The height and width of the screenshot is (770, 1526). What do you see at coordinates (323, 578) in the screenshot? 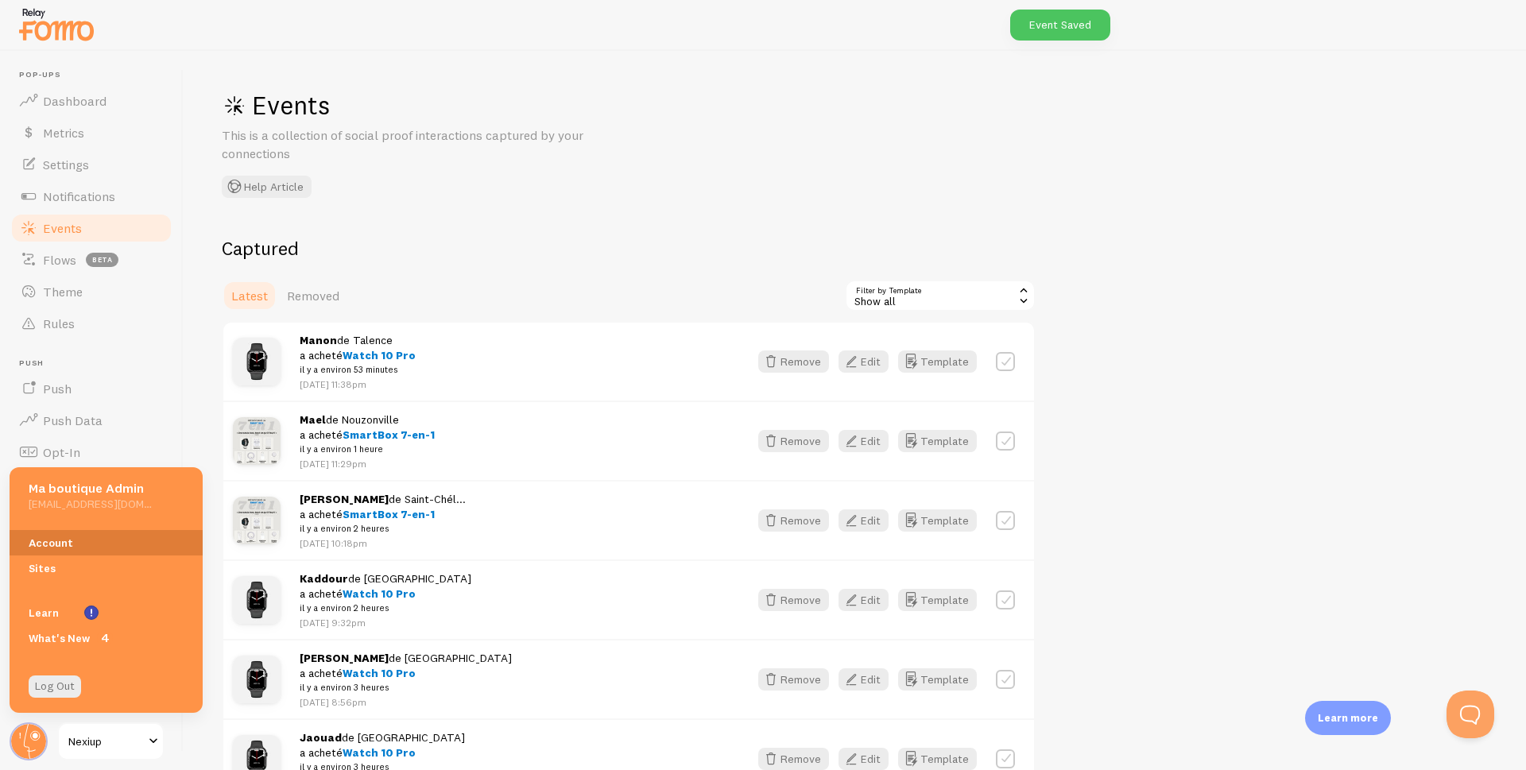
I see `strong: Kaddour` at bounding box center [323, 578].